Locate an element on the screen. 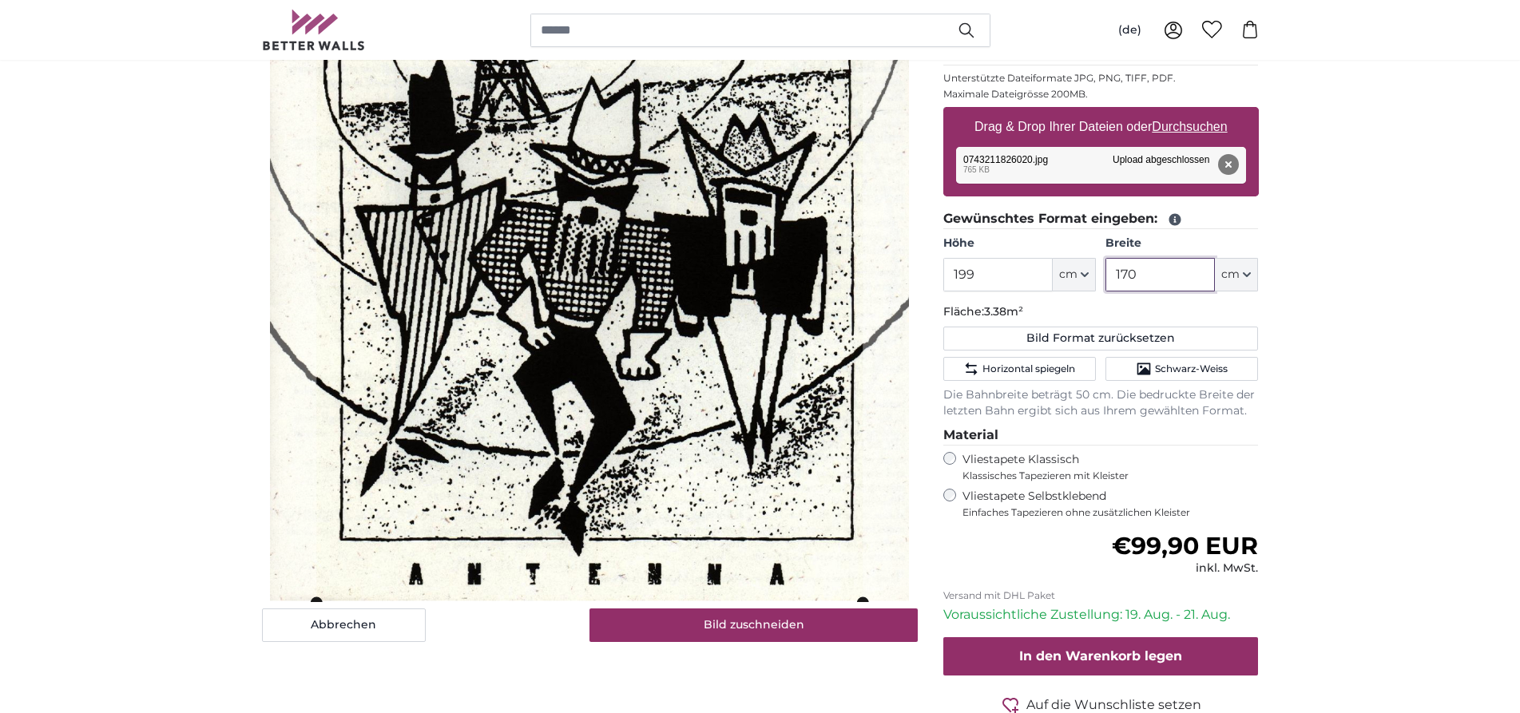 The width and height of the screenshot is (1520, 713). u: Durchsuchen is located at coordinates (1190, 126).